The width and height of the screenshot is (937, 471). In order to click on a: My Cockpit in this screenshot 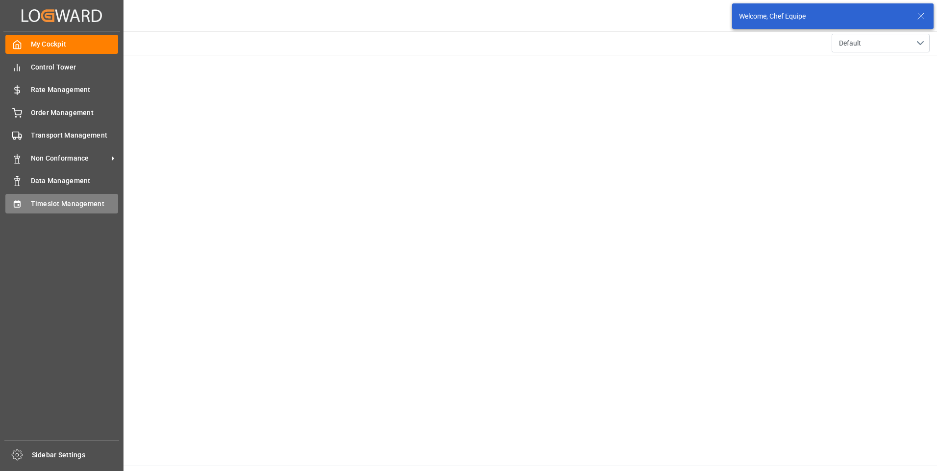, I will do `click(62, 44)`.